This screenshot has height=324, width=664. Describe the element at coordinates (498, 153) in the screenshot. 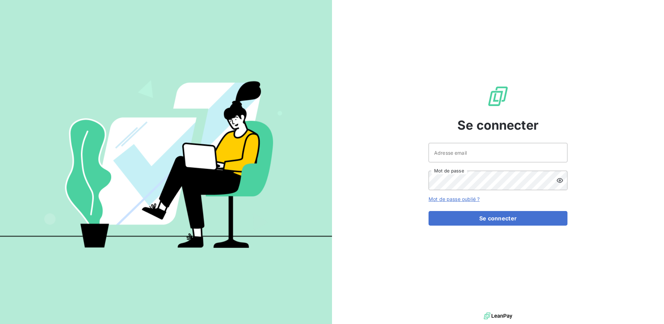

I see `input: placeholder` at that location.